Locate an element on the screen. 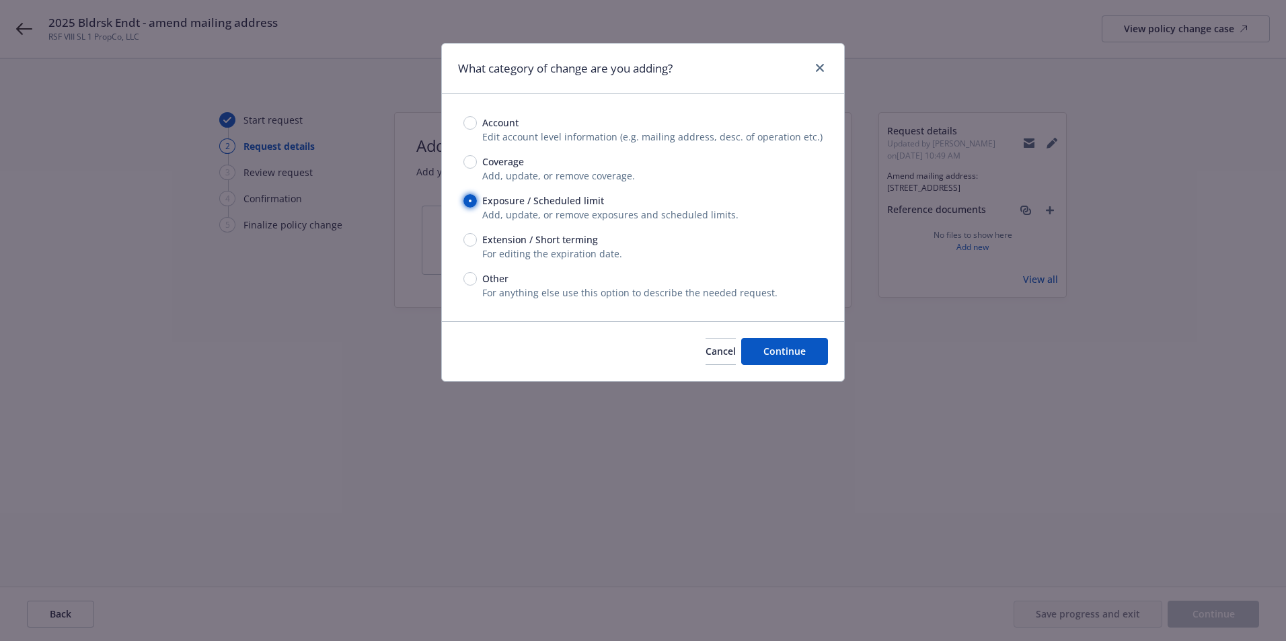 This screenshot has height=641, width=1286. span: Add, update, or remove exposures and scheduled limits. is located at coordinates (610, 214).